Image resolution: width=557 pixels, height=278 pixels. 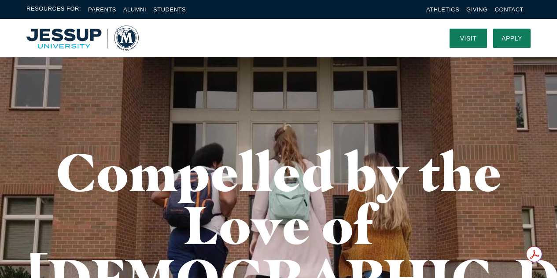 I want to click on a: Apply, so click(x=511, y=38).